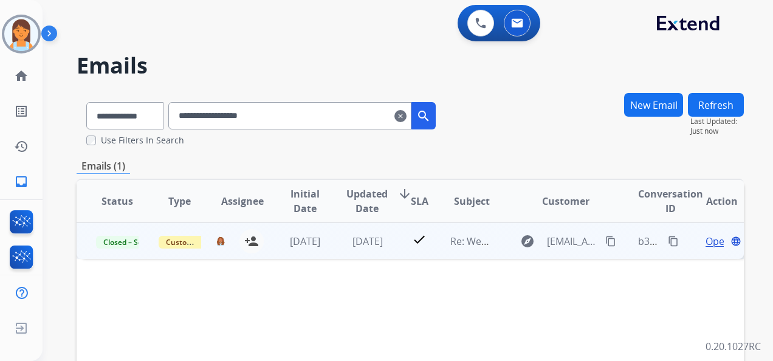  What do you see at coordinates (654, 105) in the screenshot?
I see `button: New Email` at bounding box center [654, 105].